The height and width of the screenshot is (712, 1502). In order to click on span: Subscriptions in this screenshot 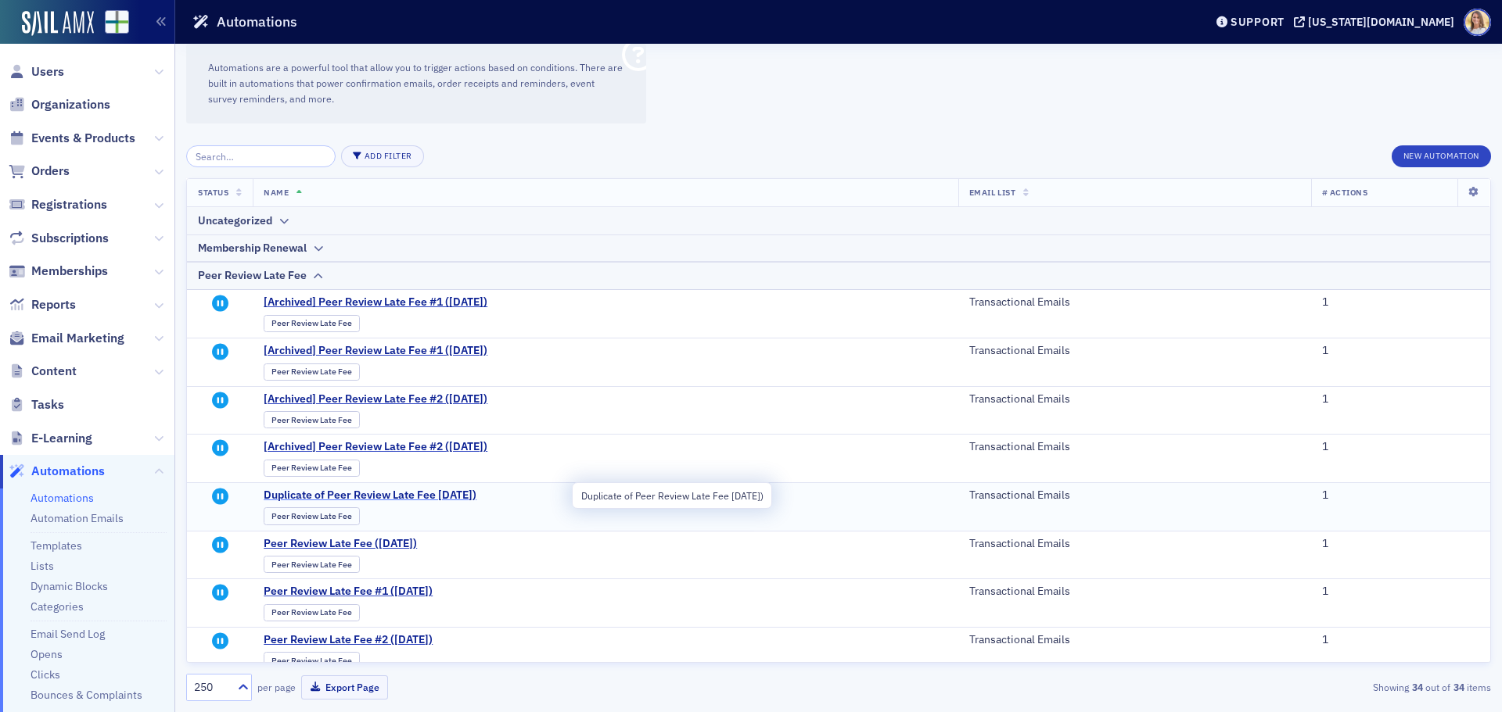, I will do `click(70, 239)`.